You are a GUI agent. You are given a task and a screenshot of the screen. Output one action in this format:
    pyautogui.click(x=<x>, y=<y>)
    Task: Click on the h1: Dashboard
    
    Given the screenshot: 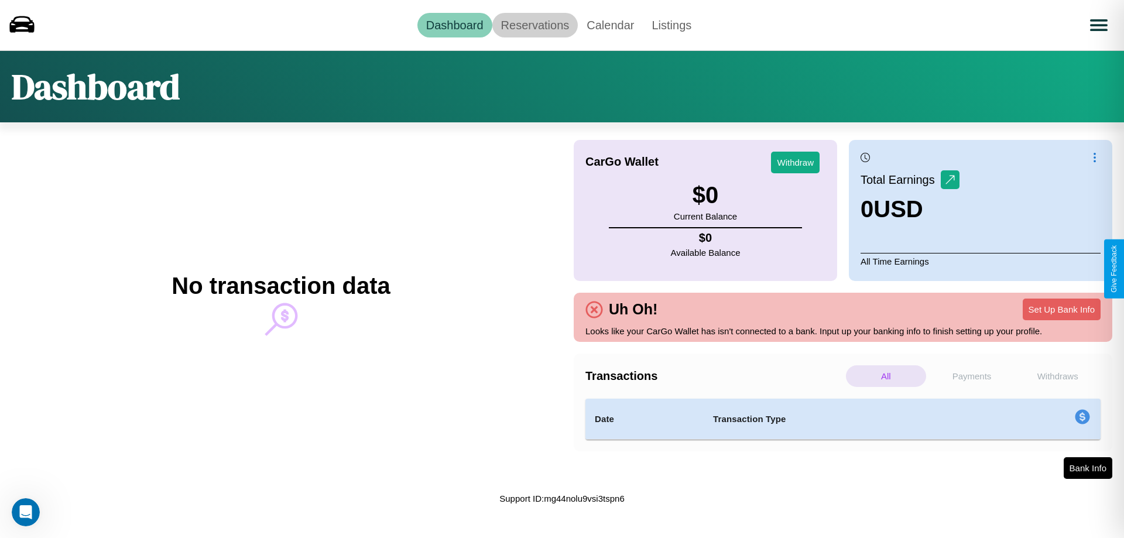 What is the action you would take?
    pyautogui.click(x=95, y=87)
    